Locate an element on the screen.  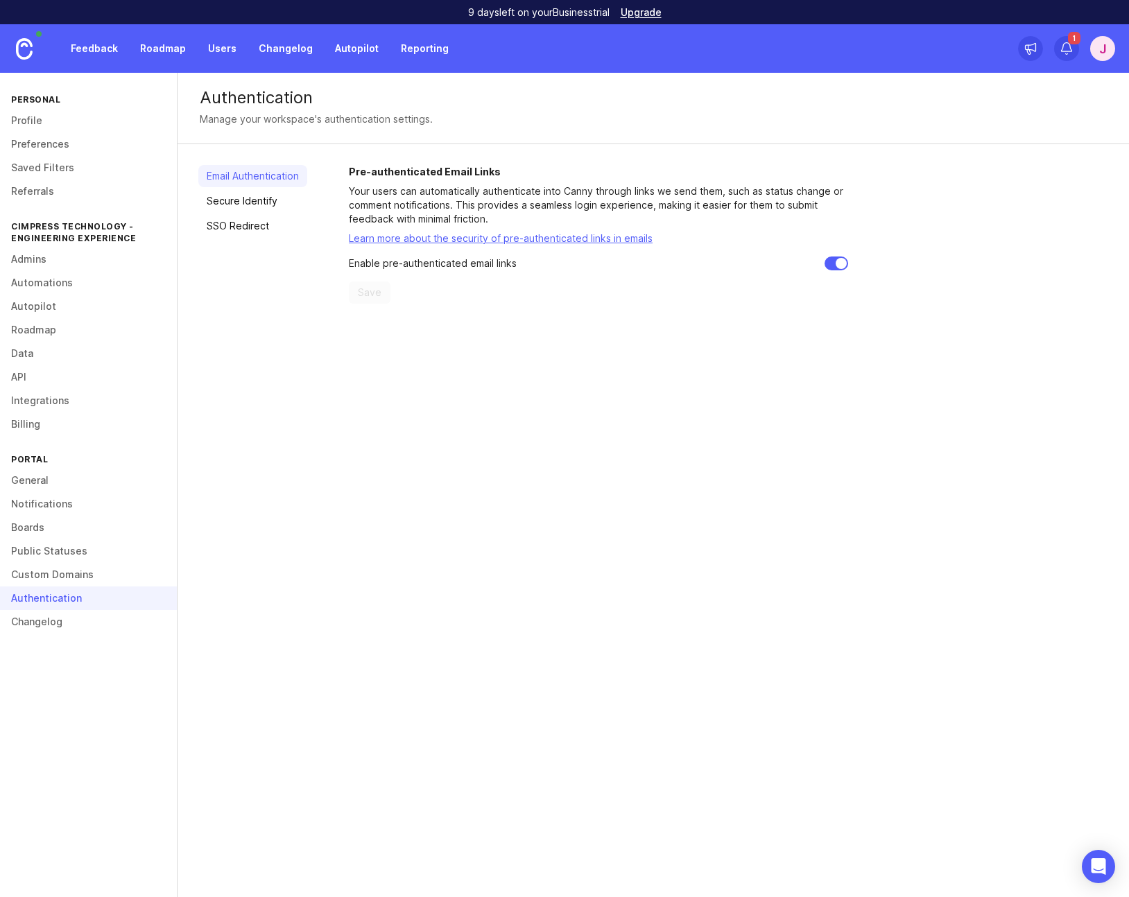
a: Email Authentication is located at coordinates (252, 176).